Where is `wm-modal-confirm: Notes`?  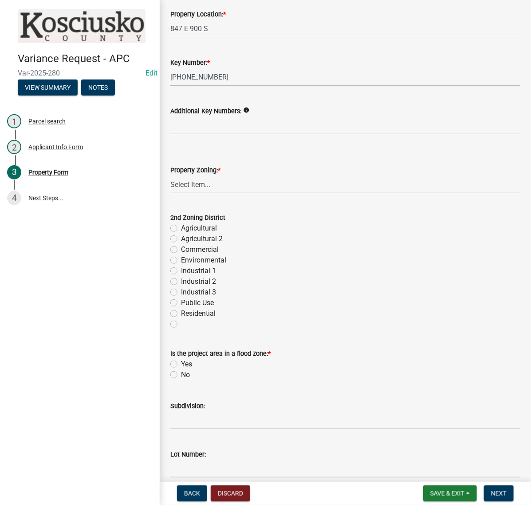 wm-modal-confirm: Notes is located at coordinates (98, 88).